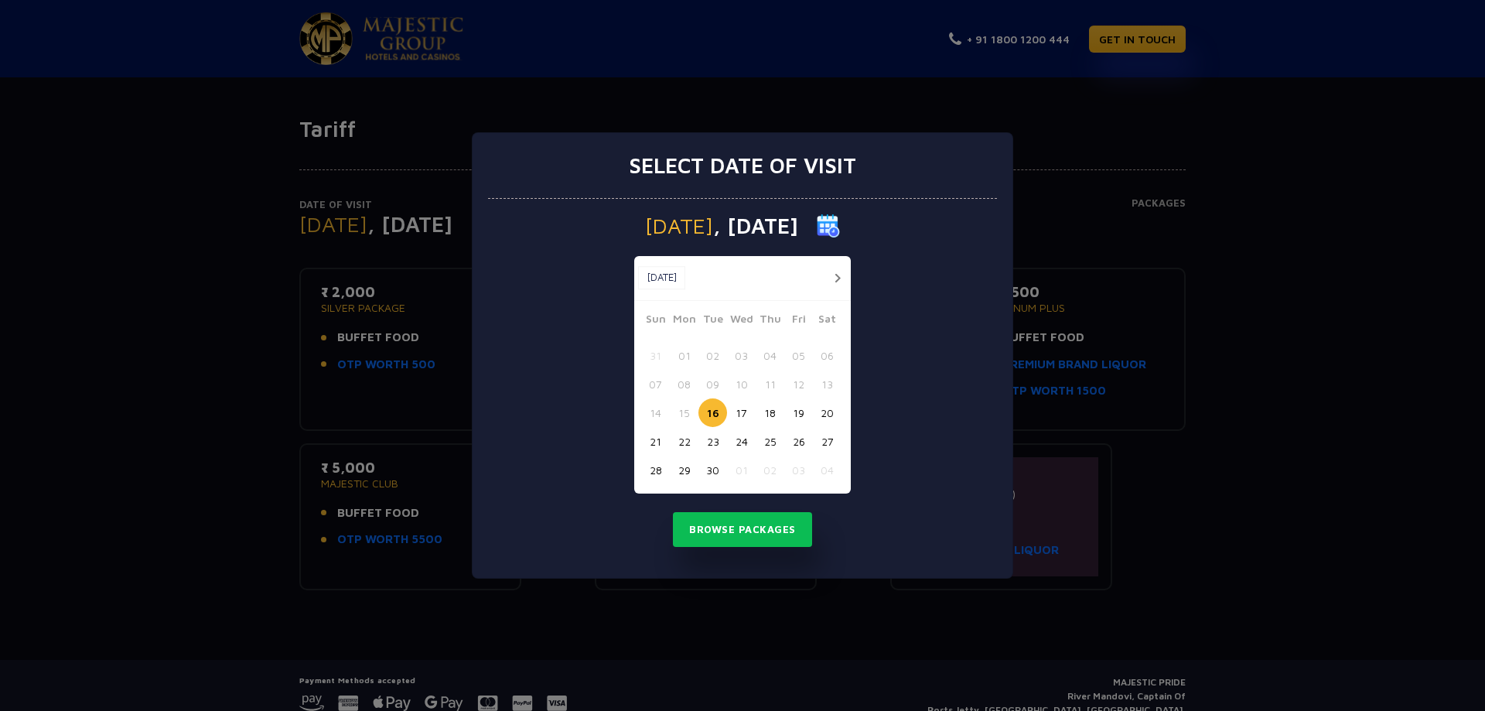  Describe the element at coordinates (712, 321) in the screenshot. I see `span: Tue` at that location.